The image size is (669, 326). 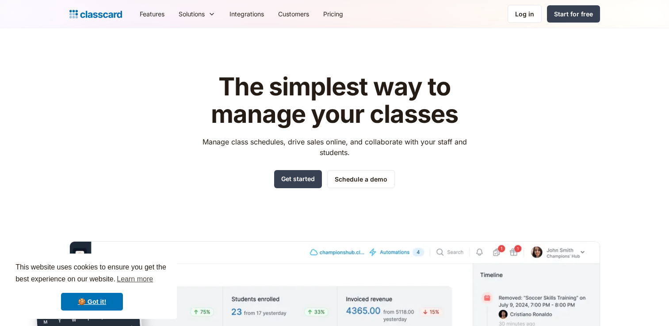 What do you see at coordinates (334, 100) in the screenshot?
I see `h1: The simplest way to manage your classes` at bounding box center [334, 100].